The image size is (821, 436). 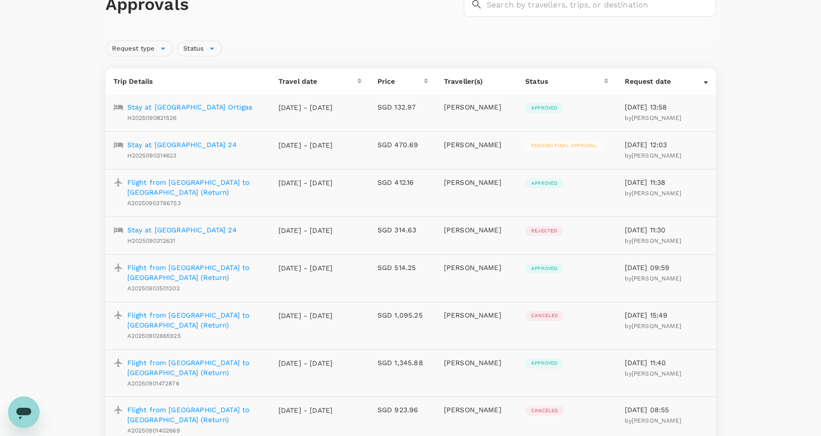 I want to click on span: H2025090314623, so click(x=152, y=156).